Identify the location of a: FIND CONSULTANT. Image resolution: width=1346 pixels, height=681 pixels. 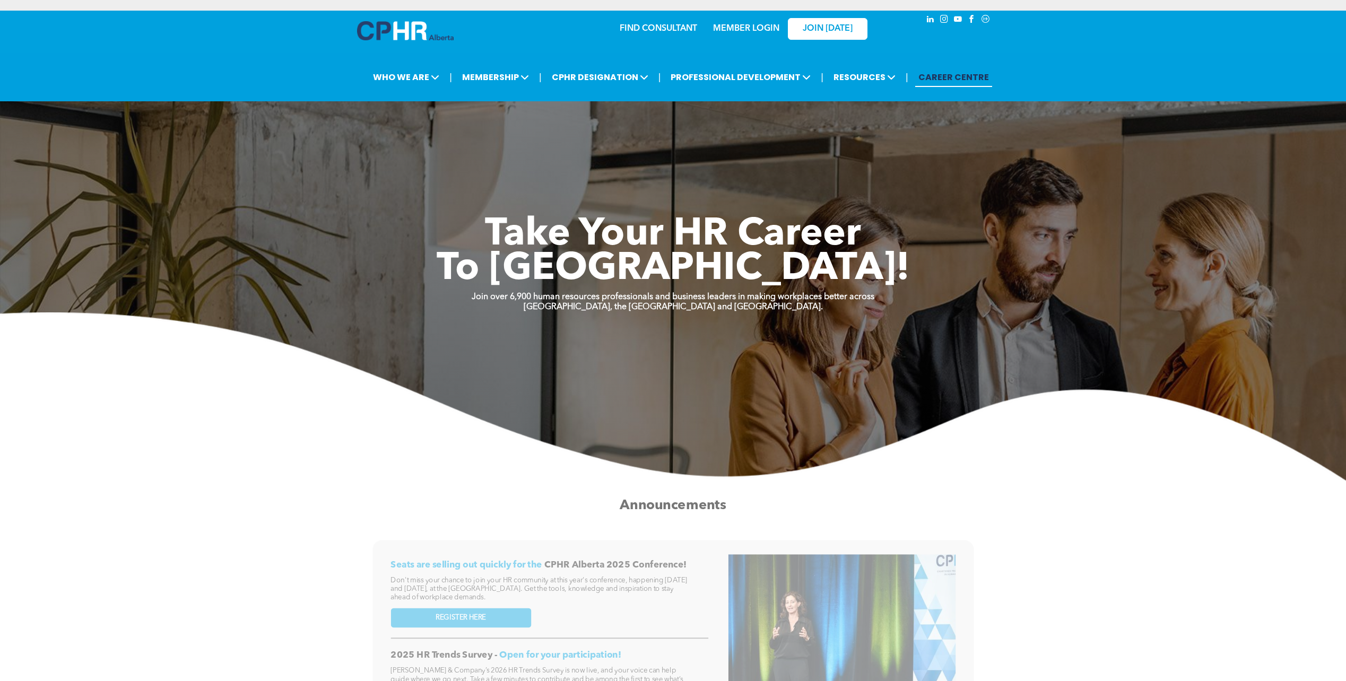
(658, 29).